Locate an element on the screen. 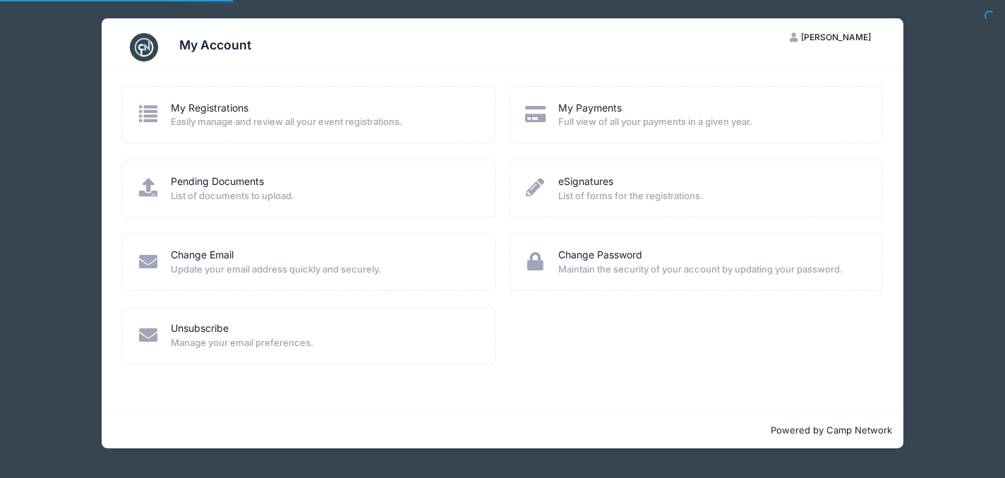 The width and height of the screenshot is (1005, 478). a: Change Email is located at coordinates (202, 255).